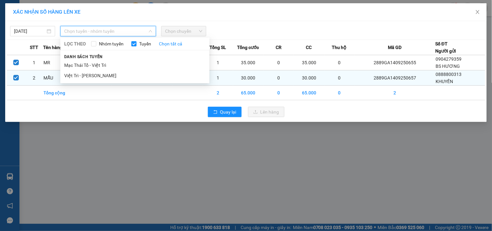  Describe the element at coordinates (29, 31) in the screenshot. I see `input: 14/09/2025` at that location.